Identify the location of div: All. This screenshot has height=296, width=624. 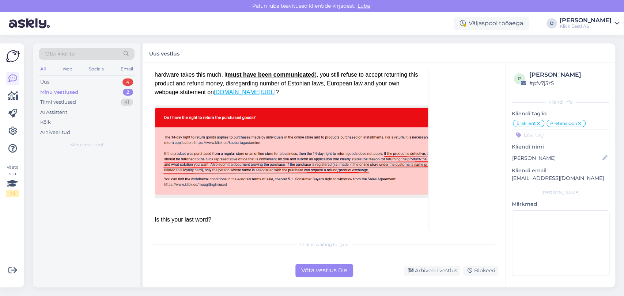
(43, 69).